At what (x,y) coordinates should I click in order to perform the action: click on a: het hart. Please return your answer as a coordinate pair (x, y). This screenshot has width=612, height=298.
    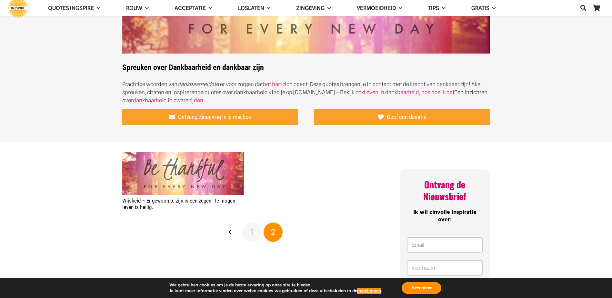
    Looking at the image, I should click on (273, 84).